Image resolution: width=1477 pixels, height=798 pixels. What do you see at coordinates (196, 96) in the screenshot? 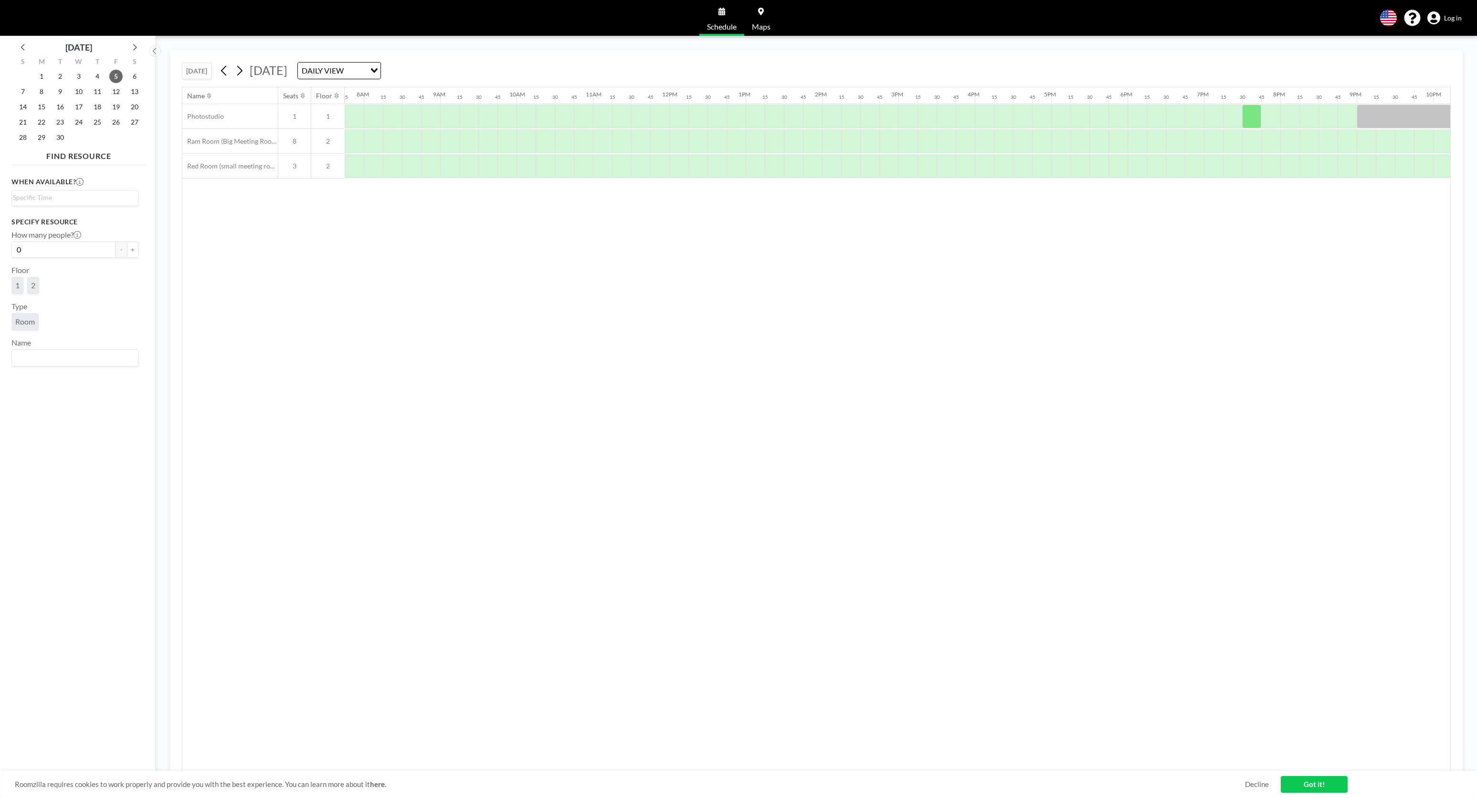
I see `div: Name` at bounding box center [196, 96].